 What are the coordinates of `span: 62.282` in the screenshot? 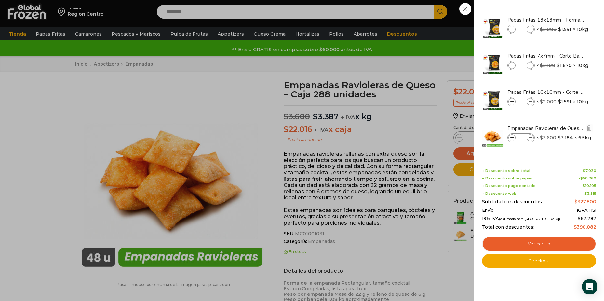 It's located at (587, 218).